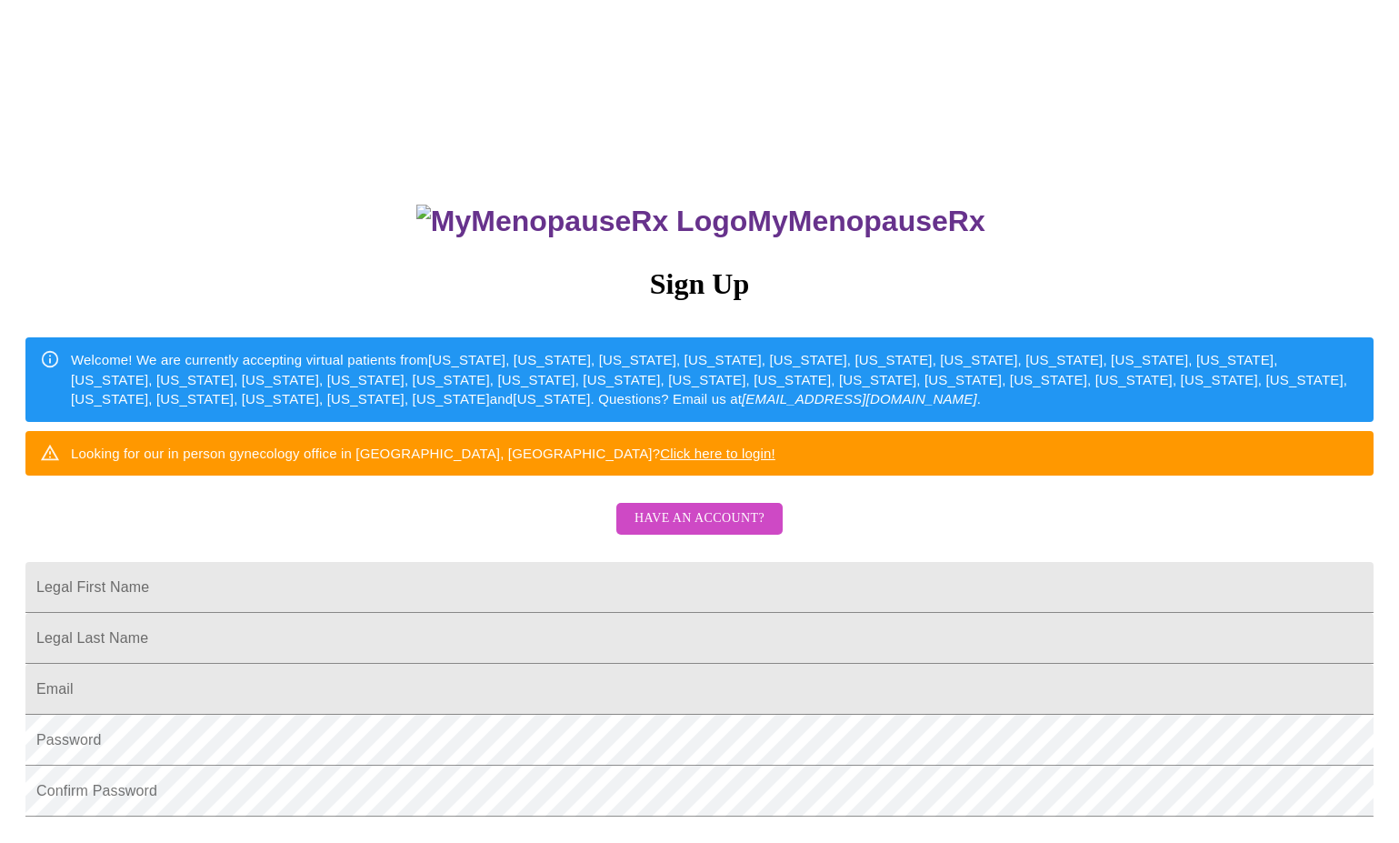 Image resolution: width=1399 pixels, height=843 pixels. What do you see at coordinates (717, 453) in the screenshot?
I see `a: Click here to login!` at bounding box center [717, 453].